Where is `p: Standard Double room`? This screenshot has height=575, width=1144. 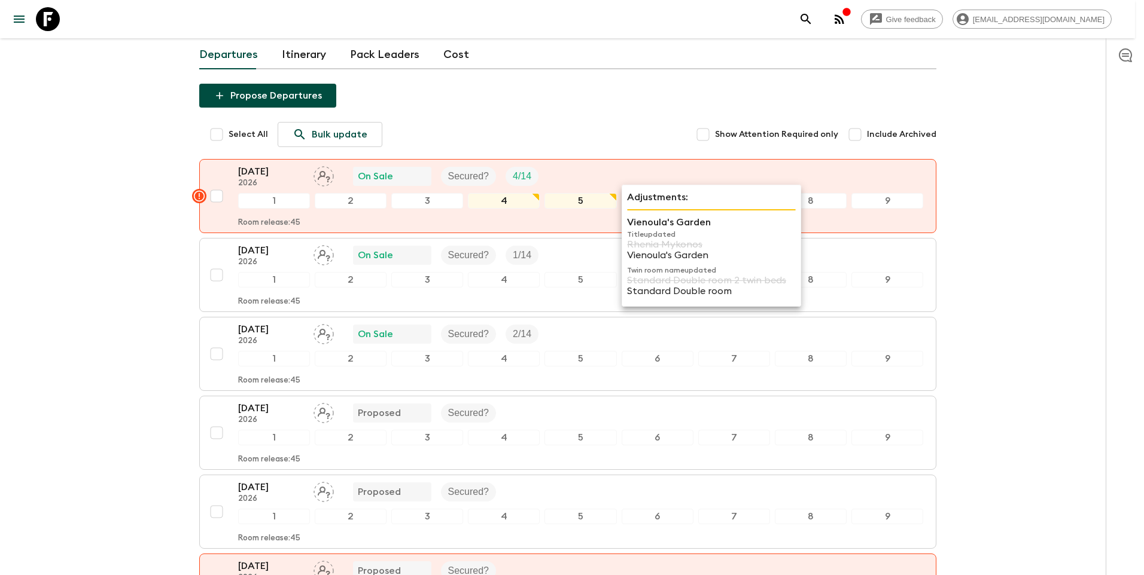 p: Standard Double room is located at coordinates (711, 291).